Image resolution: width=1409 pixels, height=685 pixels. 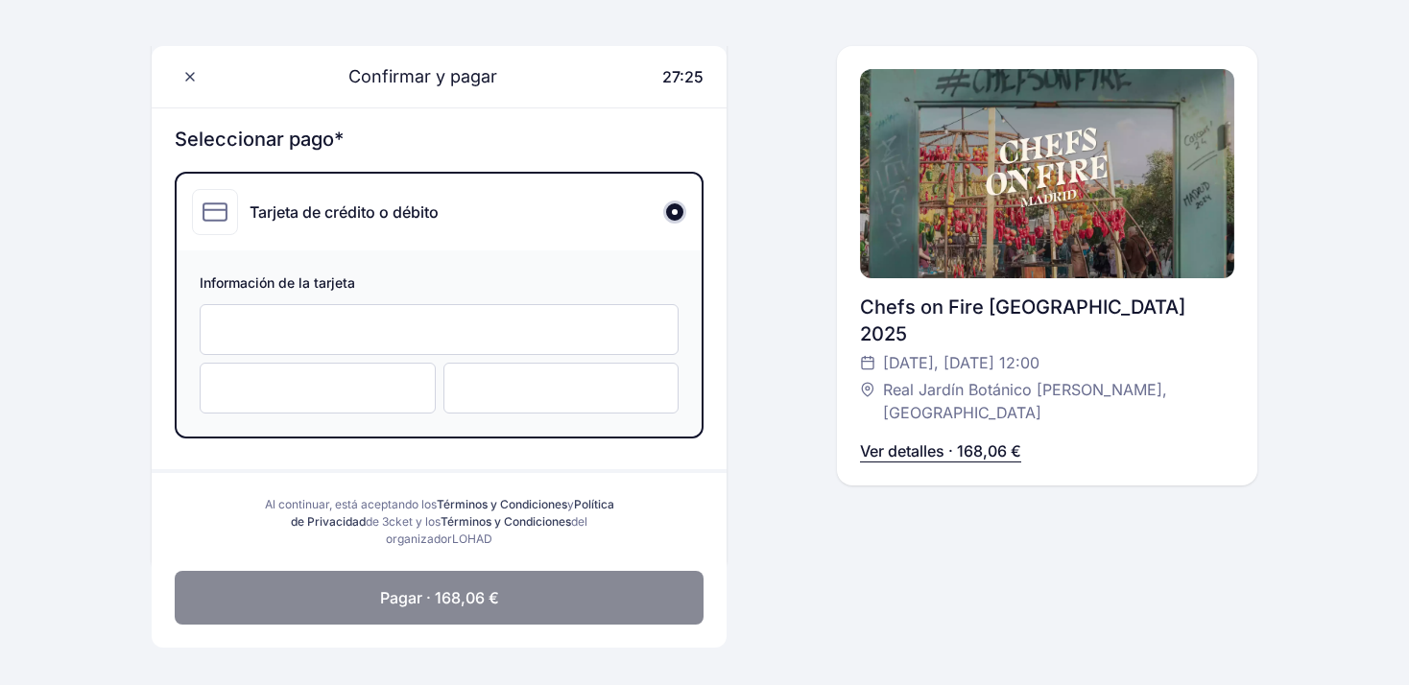 I want to click on span: 27:25, so click(x=682, y=77).